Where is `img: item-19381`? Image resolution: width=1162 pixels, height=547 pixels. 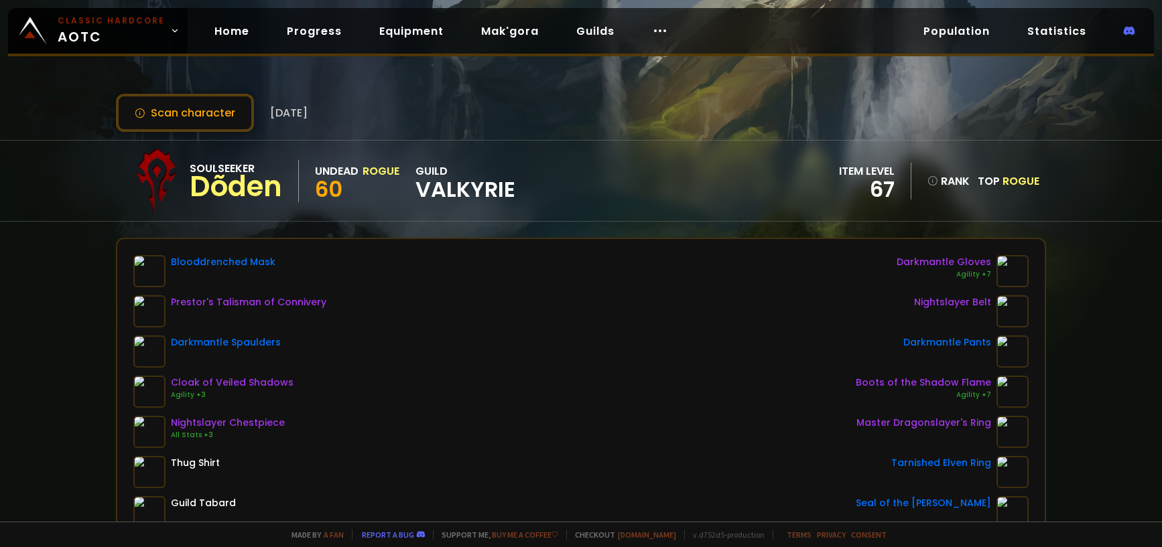 img: item-19381 is located at coordinates (1012, 392).